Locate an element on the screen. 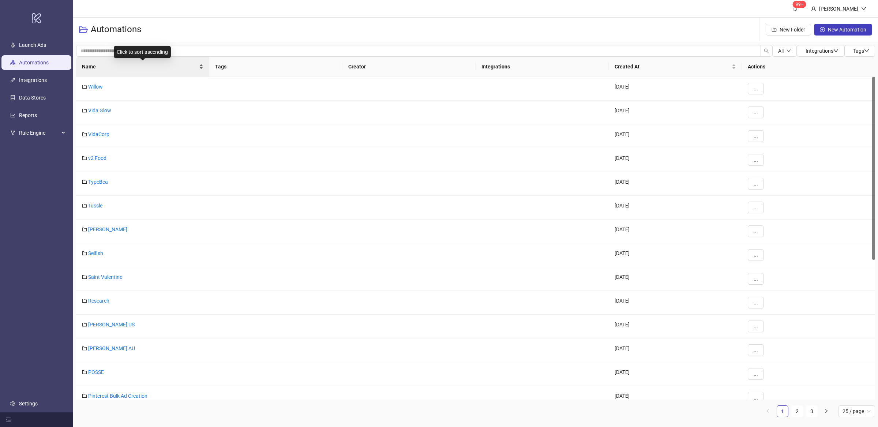  span: Created At is located at coordinates (673, 67).